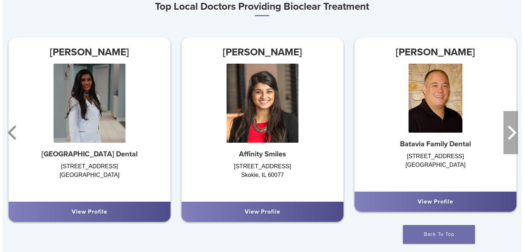 The height and width of the screenshot is (252, 524). Describe the element at coordinates (262, 103) in the screenshot. I see `img: Dr. Mansi Raina` at that location.